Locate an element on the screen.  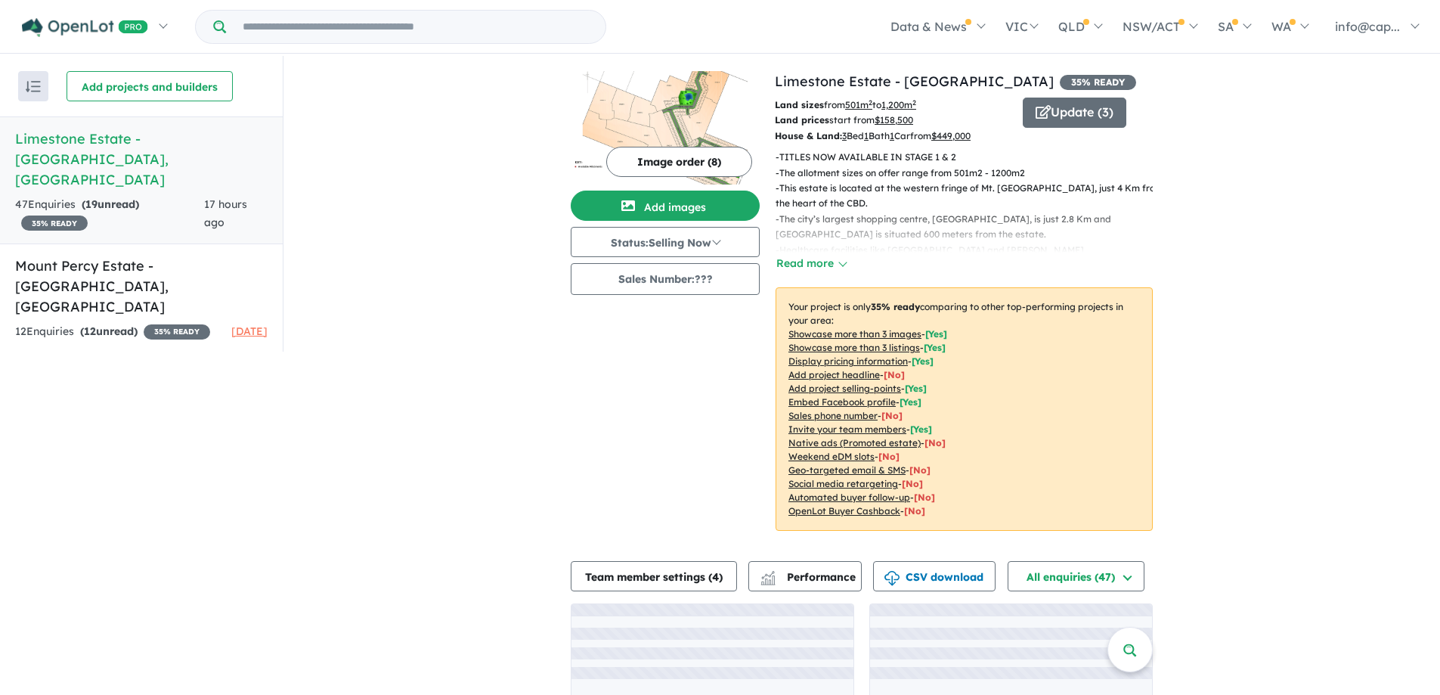
button: Update (3) is located at coordinates (1074, 113).